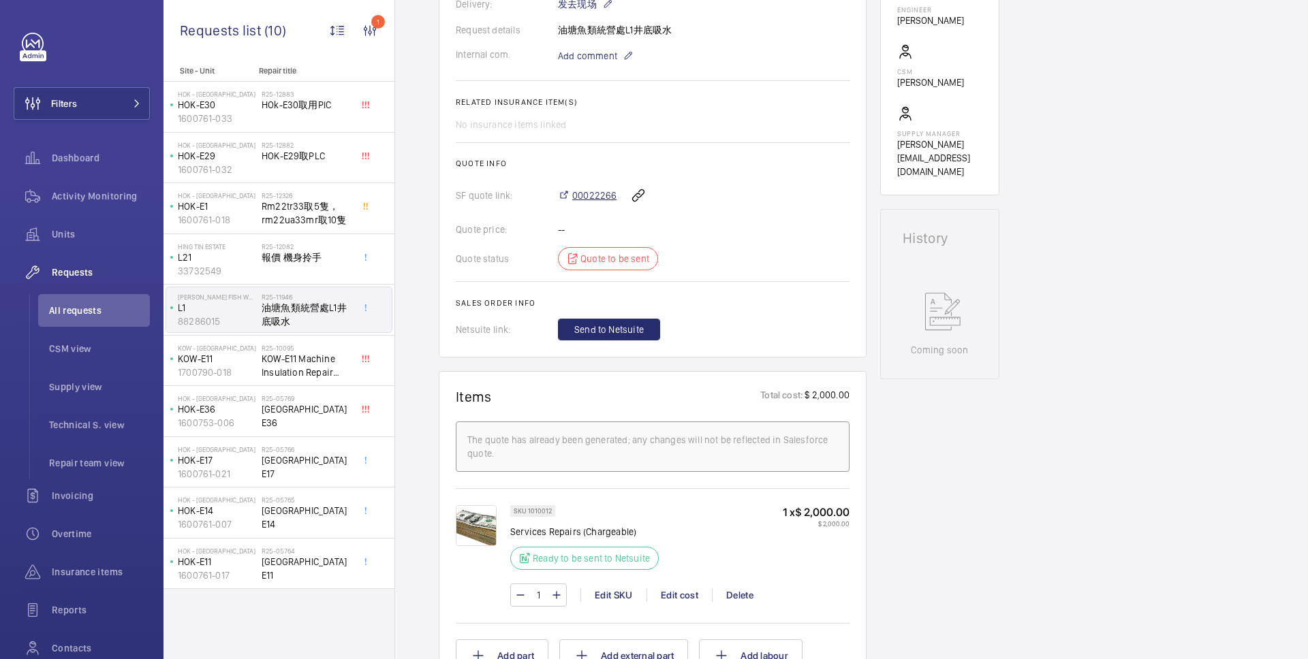  What do you see at coordinates (101, 272) in the screenshot?
I see `span: Requests` at bounding box center [101, 272].